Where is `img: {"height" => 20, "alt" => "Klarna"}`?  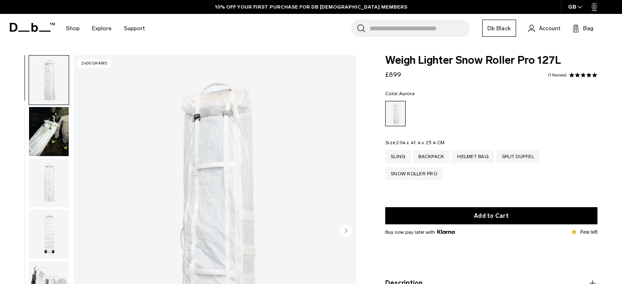
img: {"height" => 20, "alt" => "Klarna"} is located at coordinates (446, 232).